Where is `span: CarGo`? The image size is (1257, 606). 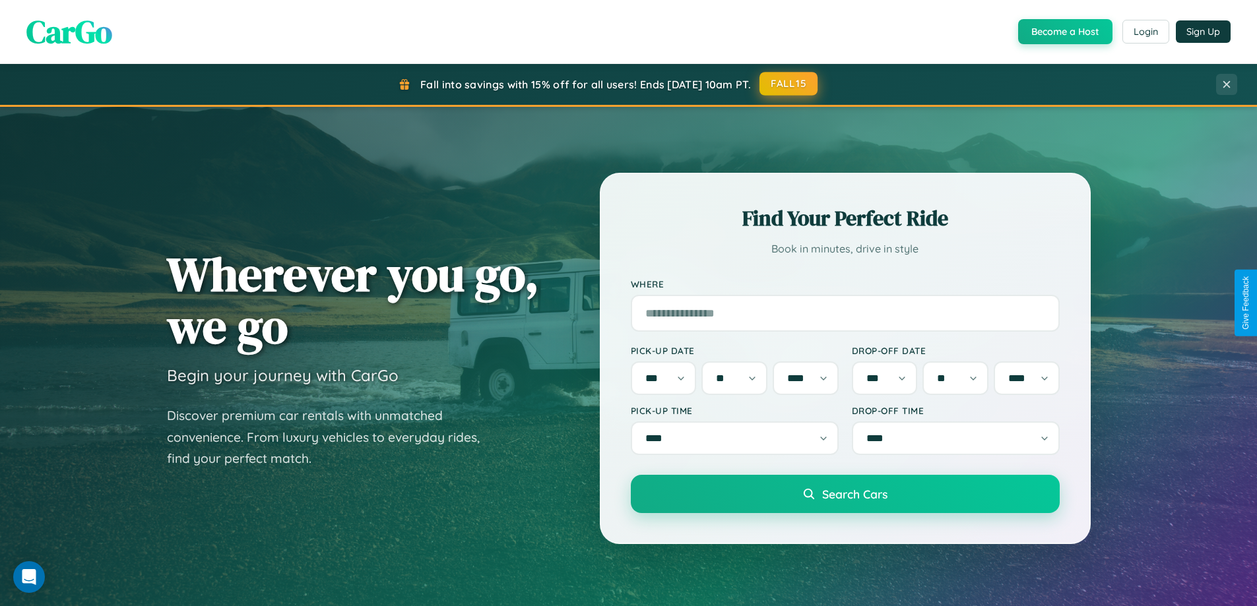 span: CarGo is located at coordinates (69, 32).